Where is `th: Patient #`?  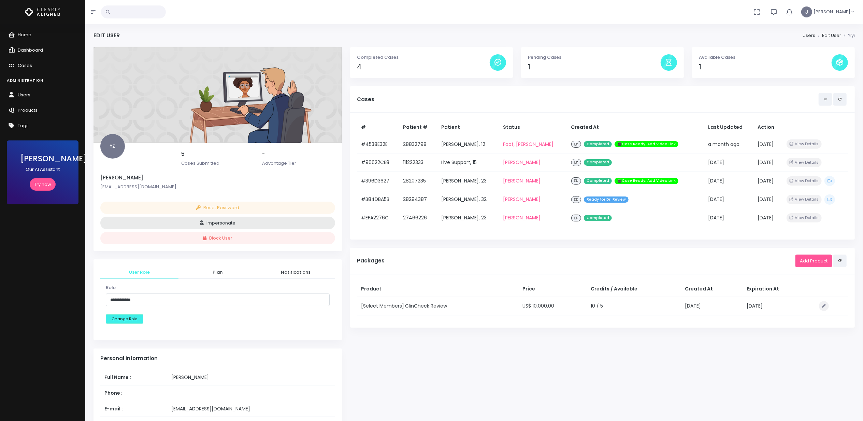 th: Patient # is located at coordinates (418, 127).